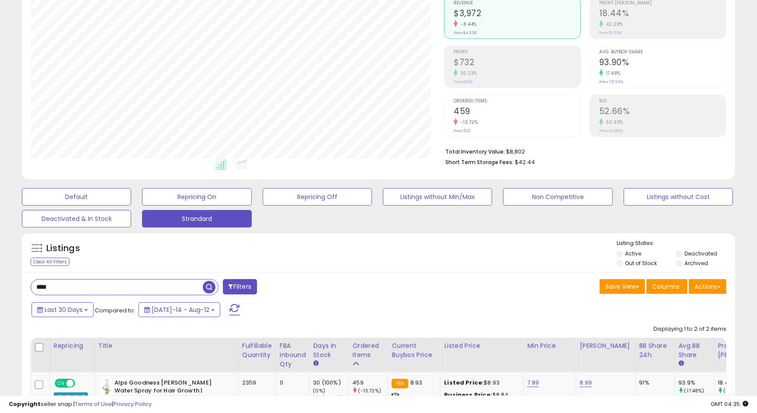 Image resolution: width=757 pixels, height=413 pixels. Describe the element at coordinates (663, 52) in the screenshot. I see `span: Avg. Buybox Share` at that location.